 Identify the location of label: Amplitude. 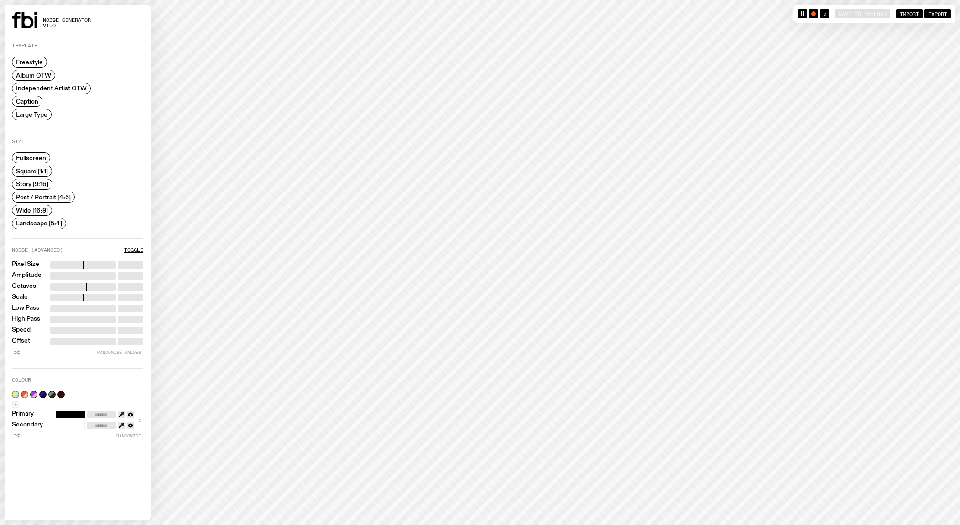
(26, 276).